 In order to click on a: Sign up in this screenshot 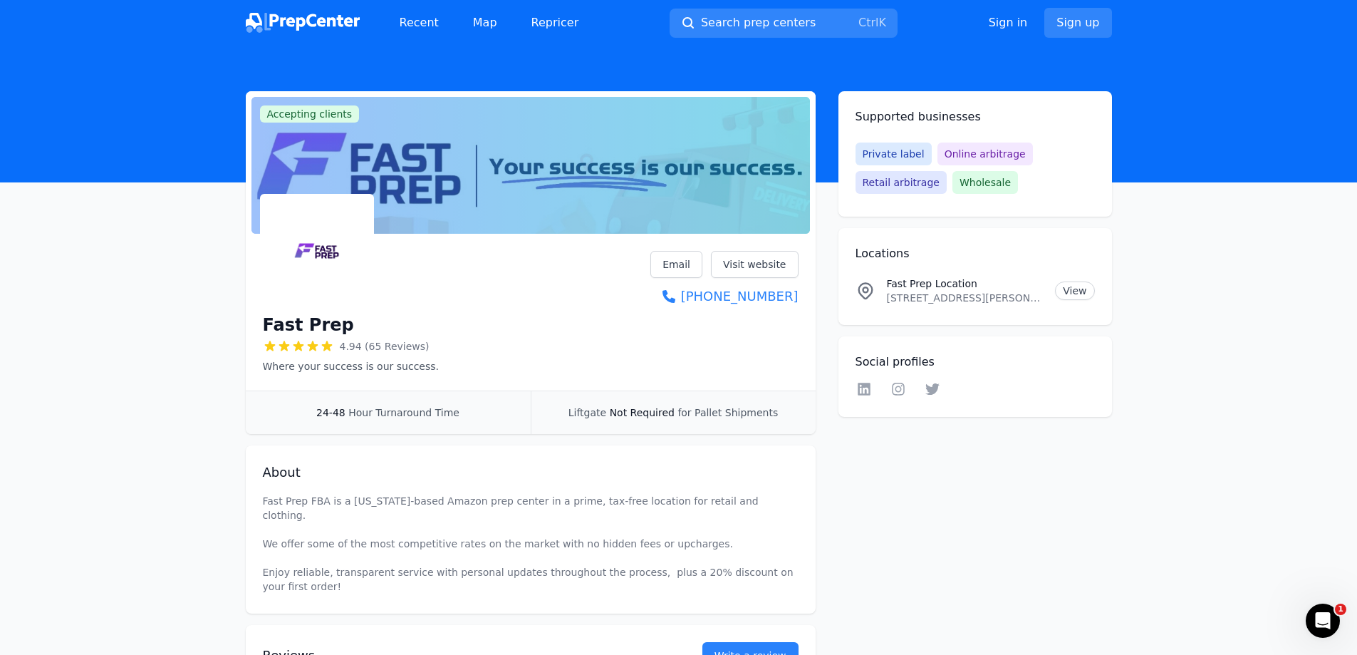, I will do `click(1078, 23)`.